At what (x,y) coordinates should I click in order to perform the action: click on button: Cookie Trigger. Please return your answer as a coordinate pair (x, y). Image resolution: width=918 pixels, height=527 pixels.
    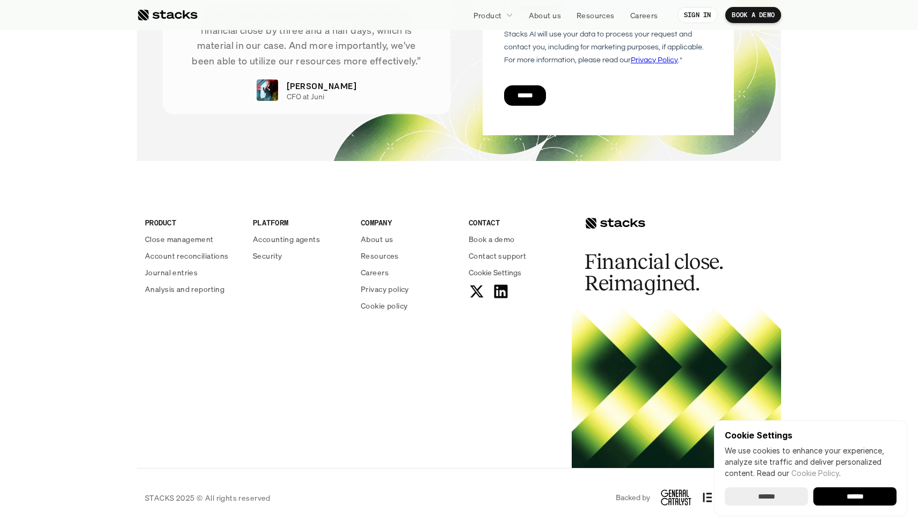
    Looking at the image, I should click on (495, 272).